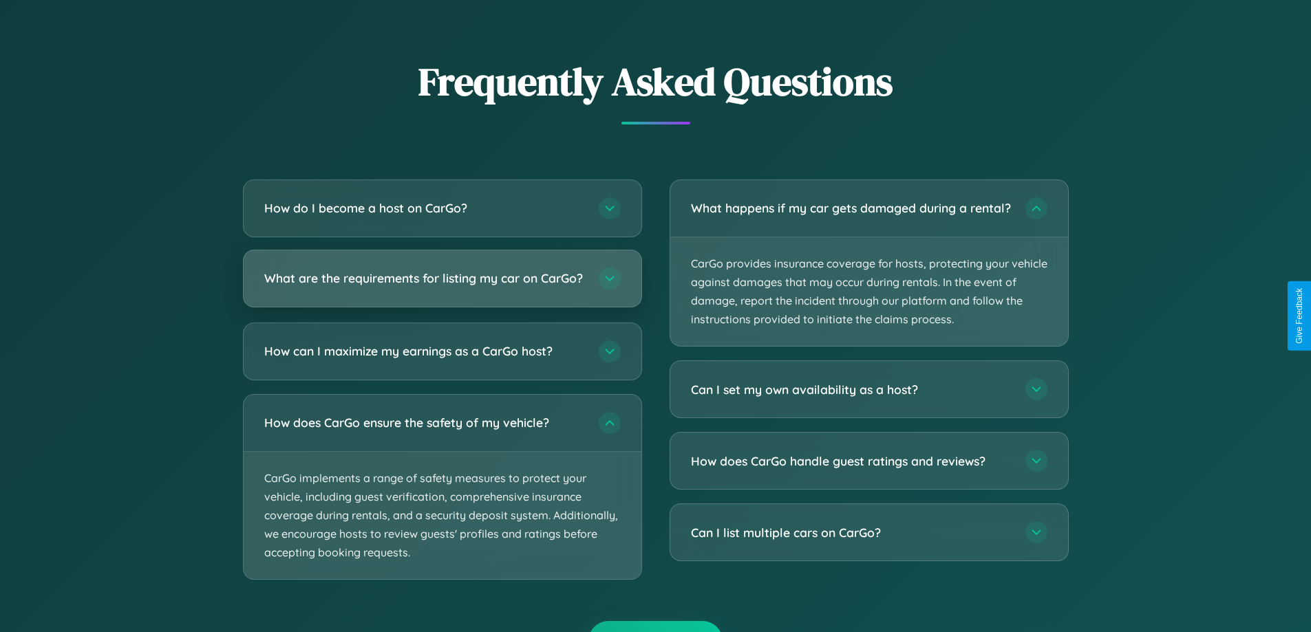 The width and height of the screenshot is (1311, 632). Describe the element at coordinates (442, 516) in the screenshot. I see `p: CarGo implements a range of safety measures to protect your vehicle, including guest verification...` at that location.